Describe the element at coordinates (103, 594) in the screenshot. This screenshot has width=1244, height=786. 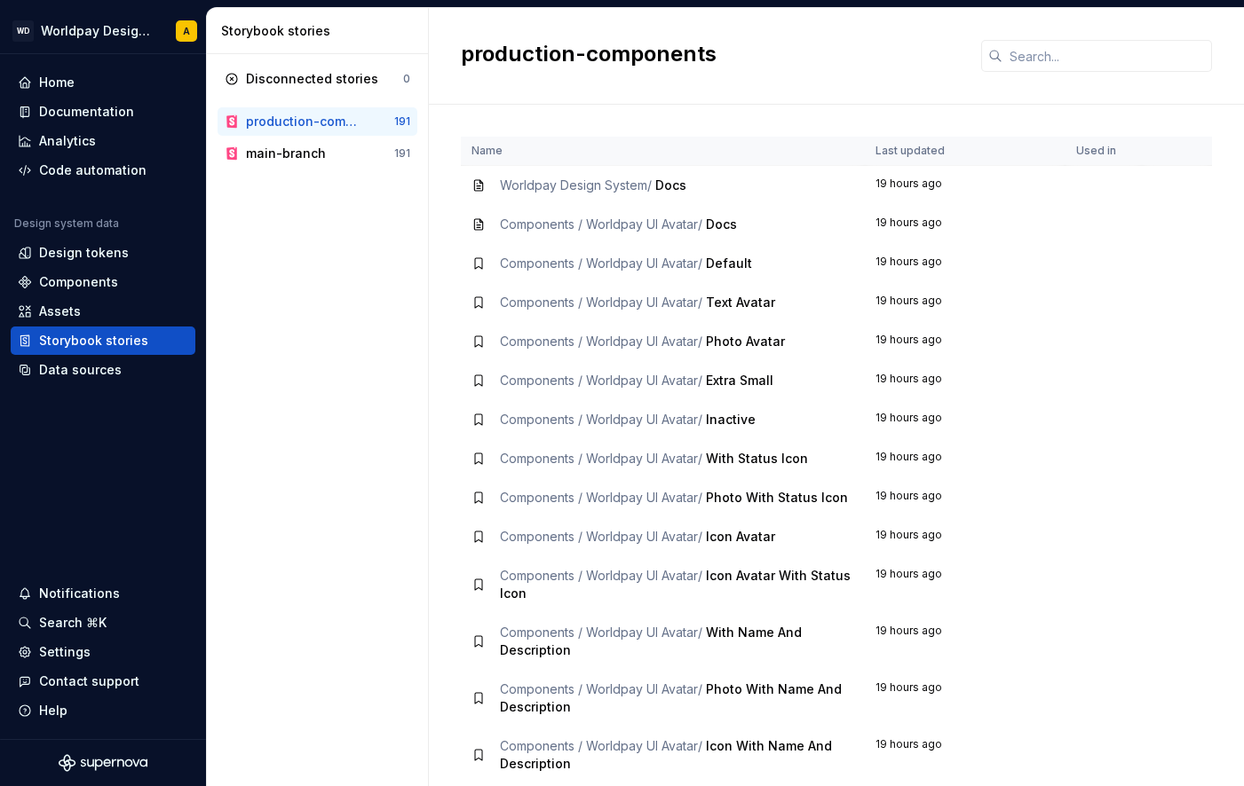
I see `button: Notifications` at that location.